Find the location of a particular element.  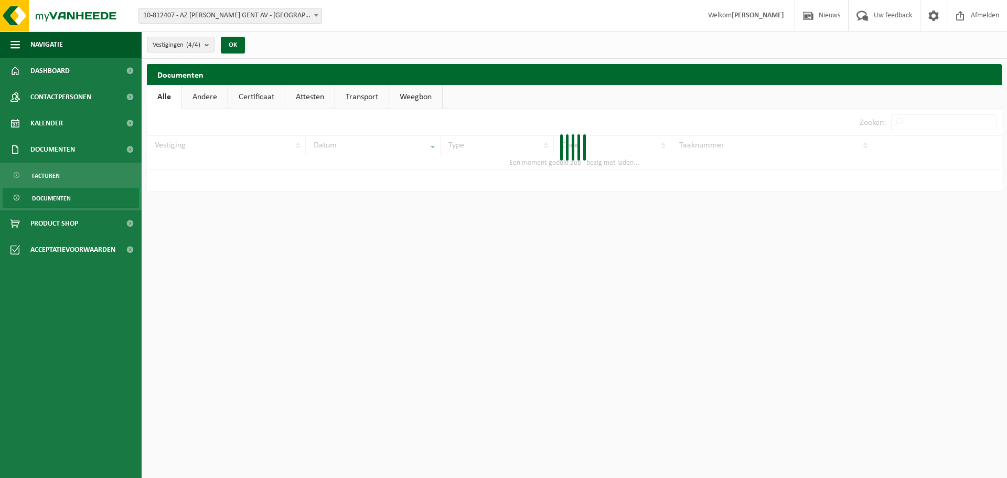

span: Product Shop is located at coordinates (54, 223).